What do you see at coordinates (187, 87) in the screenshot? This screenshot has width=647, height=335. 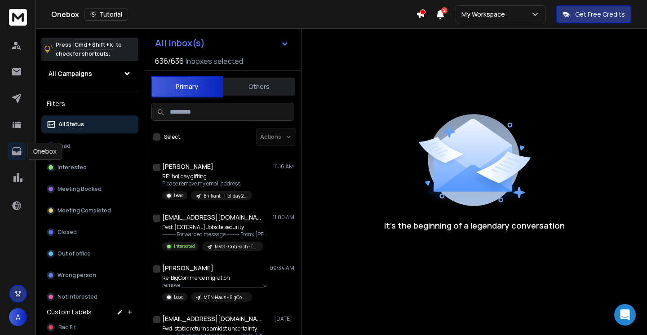 I see `button: Primary` at bounding box center [187, 87].